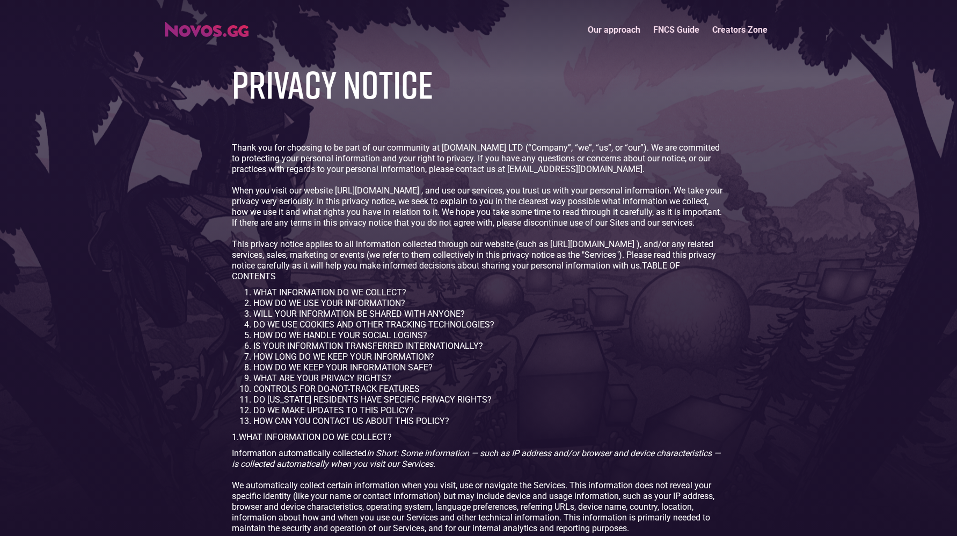  What do you see at coordinates (479, 438) in the screenshot?
I see `p: 1.WHAT INFORMATION DO WE COLLECT?` at bounding box center [479, 438].